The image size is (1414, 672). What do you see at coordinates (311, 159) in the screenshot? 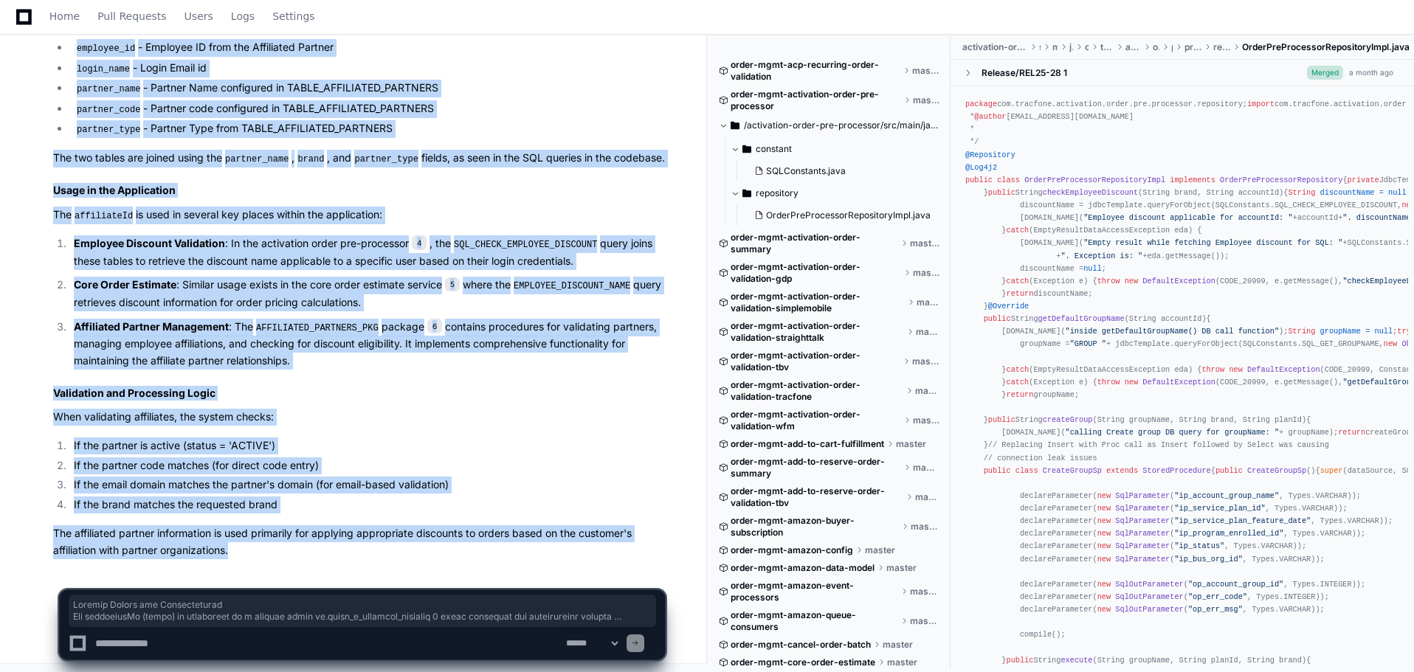
I see `code: brand` at bounding box center [311, 159].